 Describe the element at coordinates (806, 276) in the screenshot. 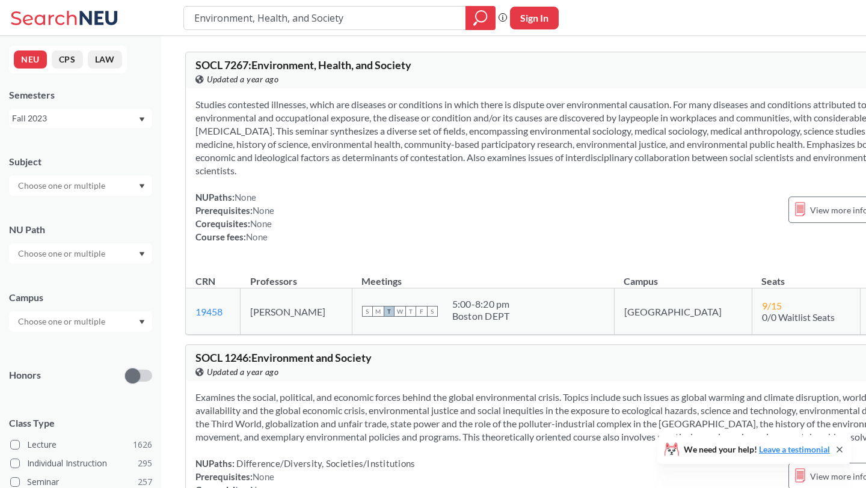

I see `th: Seats` at that location.